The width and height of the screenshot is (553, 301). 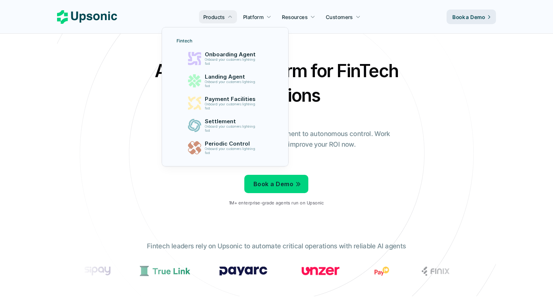 What do you see at coordinates (277, 246) in the screenshot?
I see `p: Fintech leaders rely on Upsonic to automate critical operations with reliable AI agents` at bounding box center [277, 246].